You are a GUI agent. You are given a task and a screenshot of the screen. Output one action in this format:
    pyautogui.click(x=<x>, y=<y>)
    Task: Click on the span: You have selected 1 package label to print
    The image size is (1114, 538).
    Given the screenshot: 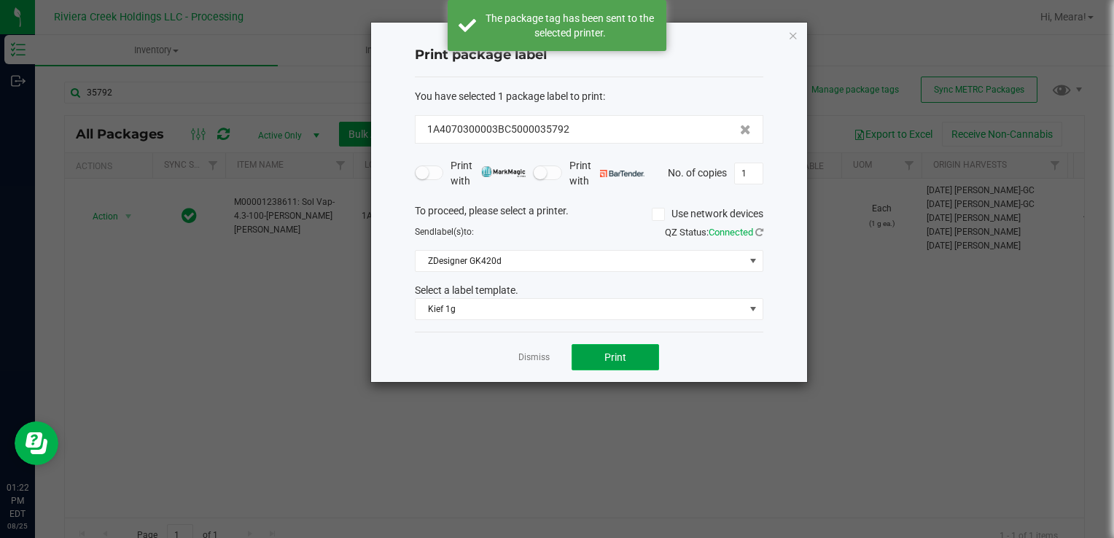 What is the action you would take?
    pyautogui.click(x=509, y=96)
    